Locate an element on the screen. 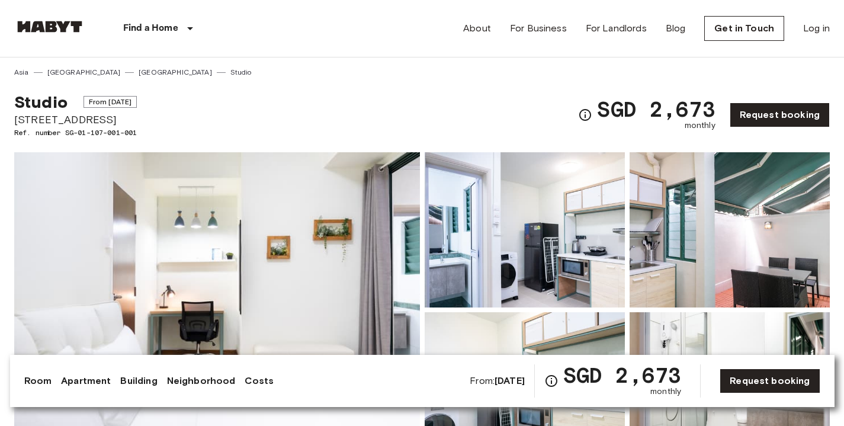 The width and height of the screenshot is (844, 426). p: Find a Home is located at coordinates (150, 28).